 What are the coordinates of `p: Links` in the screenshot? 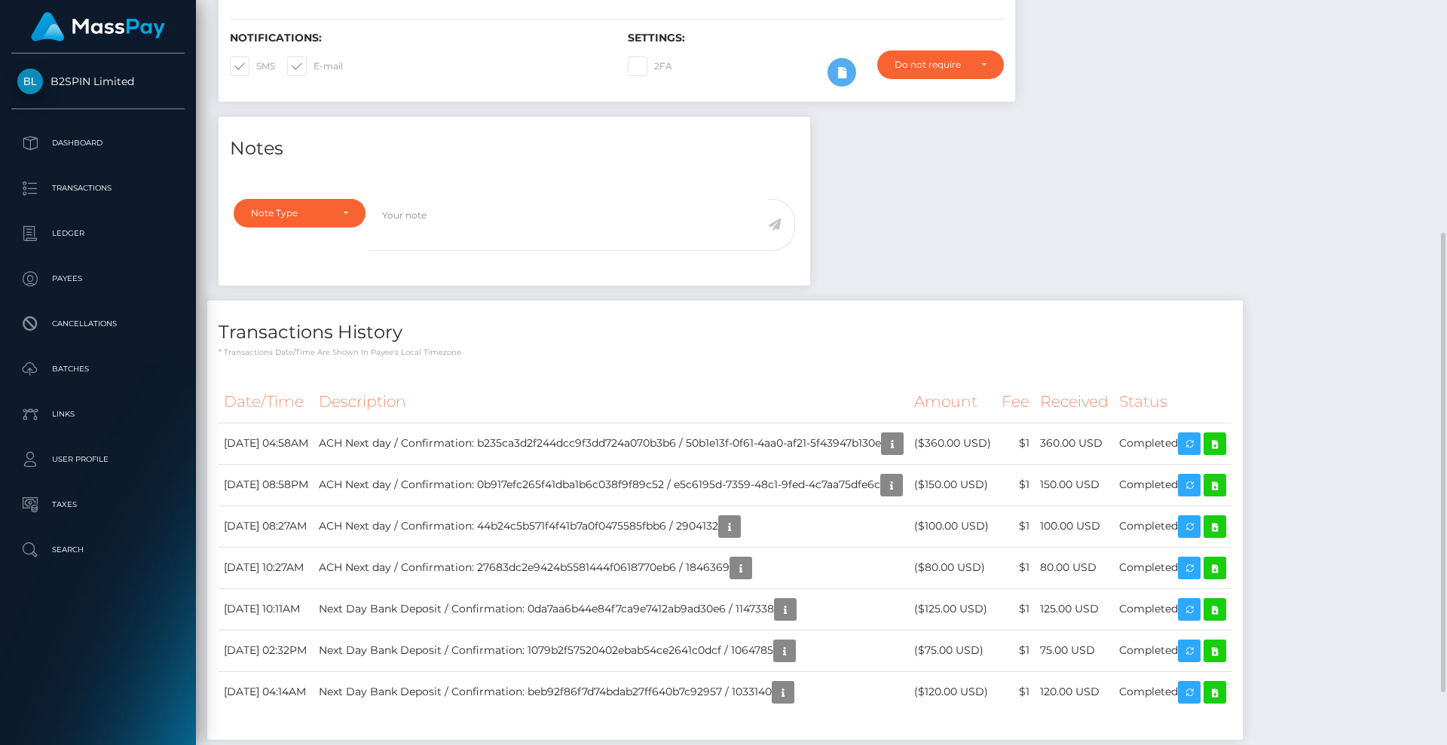 It's located at (98, 414).